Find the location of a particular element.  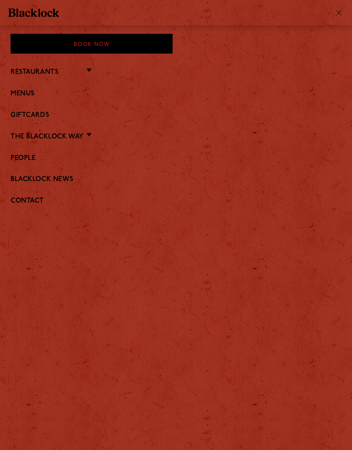

a: Menus is located at coordinates (176, 94).